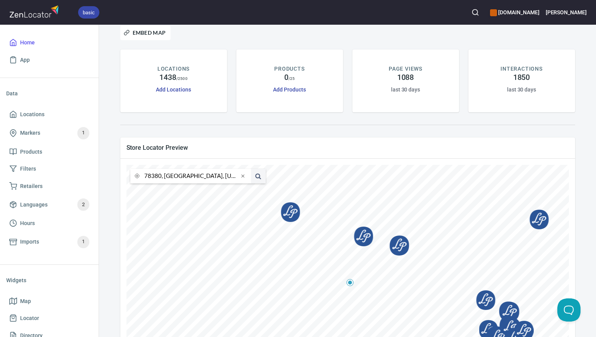 The width and height of the screenshot is (596, 337). I want to click on span: Imports, so click(29, 242).